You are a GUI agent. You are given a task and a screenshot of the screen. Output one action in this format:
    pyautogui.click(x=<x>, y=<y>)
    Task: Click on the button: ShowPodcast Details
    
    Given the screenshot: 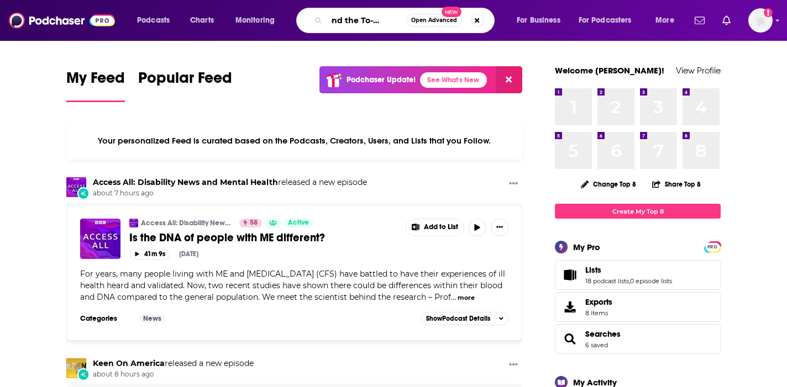 What is the action you would take?
    pyautogui.click(x=465, y=319)
    